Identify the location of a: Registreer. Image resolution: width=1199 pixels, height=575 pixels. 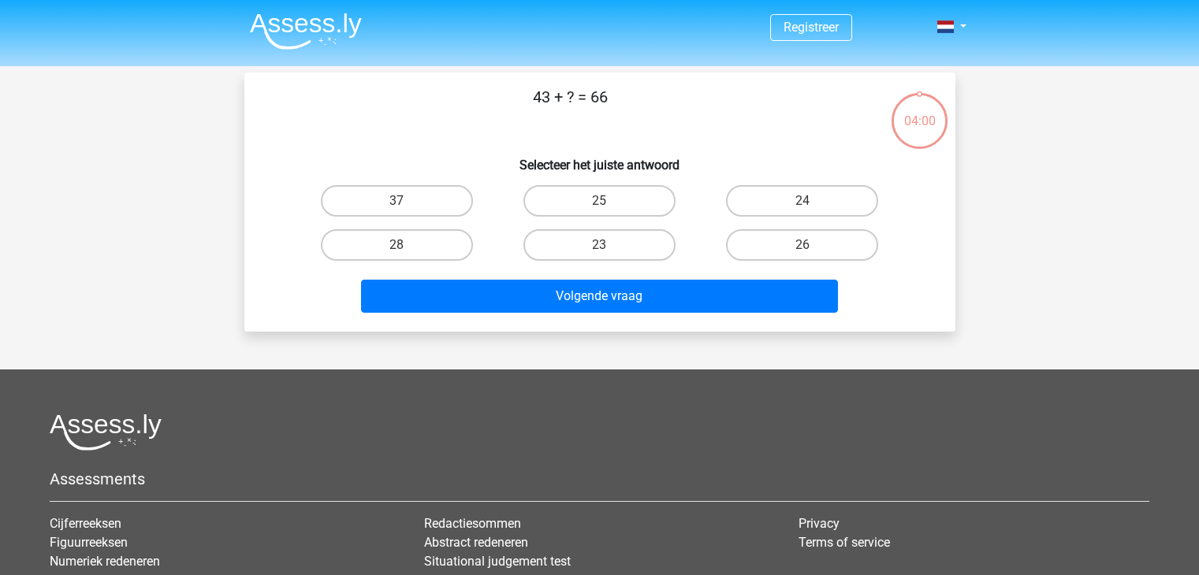
(811, 27).